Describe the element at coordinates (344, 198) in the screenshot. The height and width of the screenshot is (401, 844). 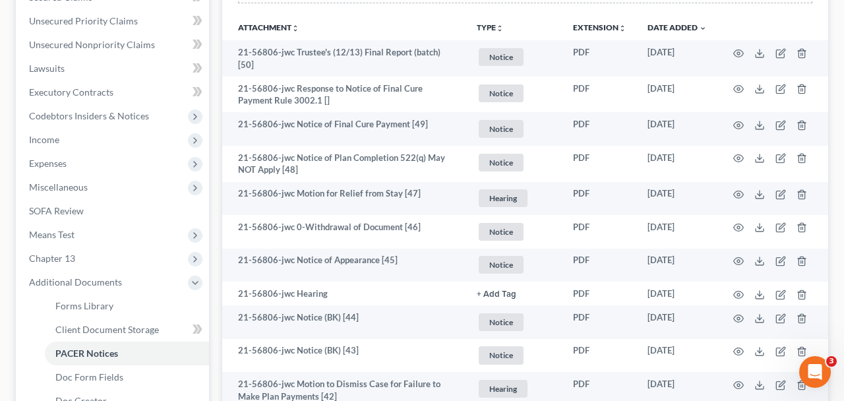
I see `td: 21-56806-jwc Motion for Relief from Stay [47]` at that location.